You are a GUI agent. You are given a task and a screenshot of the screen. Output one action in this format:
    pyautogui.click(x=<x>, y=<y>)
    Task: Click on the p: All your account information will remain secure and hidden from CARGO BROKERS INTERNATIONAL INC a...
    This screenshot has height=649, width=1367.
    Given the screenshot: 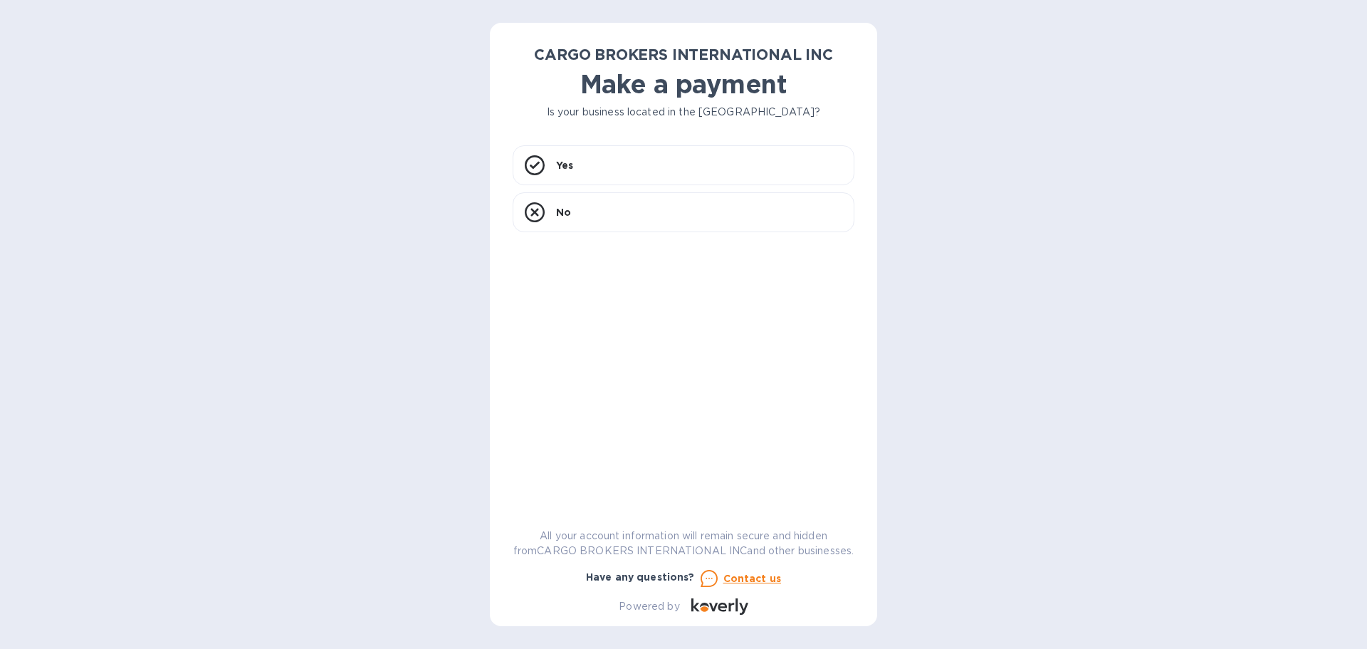 What is the action you would take?
    pyautogui.click(x=684, y=543)
    